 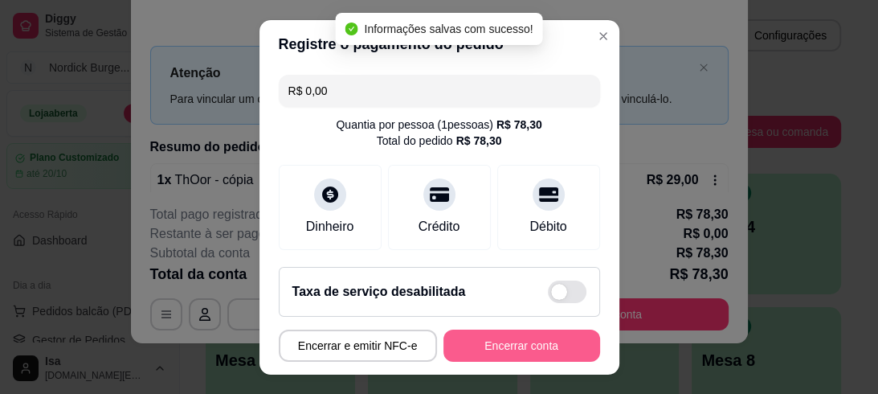 I want to click on span: check-circle, so click(x=351, y=29).